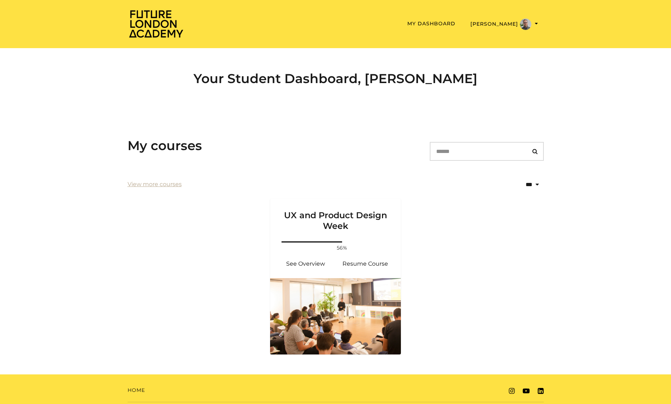  I want to click on img: Home Page, so click(156, 24).